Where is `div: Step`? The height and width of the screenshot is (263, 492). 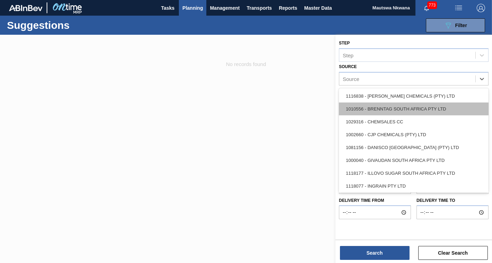
div: Step is located at coordinates (348, 55).